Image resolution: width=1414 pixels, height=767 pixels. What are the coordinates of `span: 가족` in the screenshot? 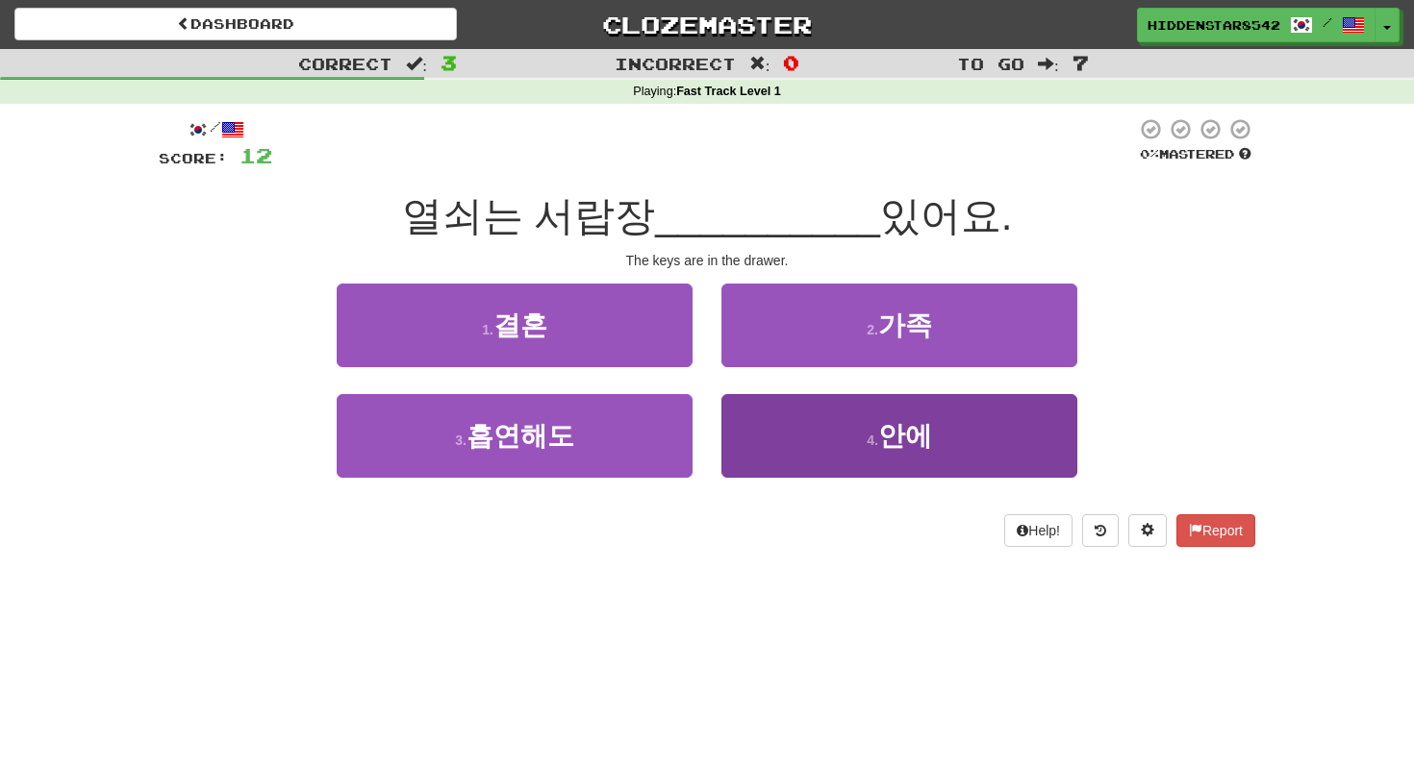 It's located at (905, 325).